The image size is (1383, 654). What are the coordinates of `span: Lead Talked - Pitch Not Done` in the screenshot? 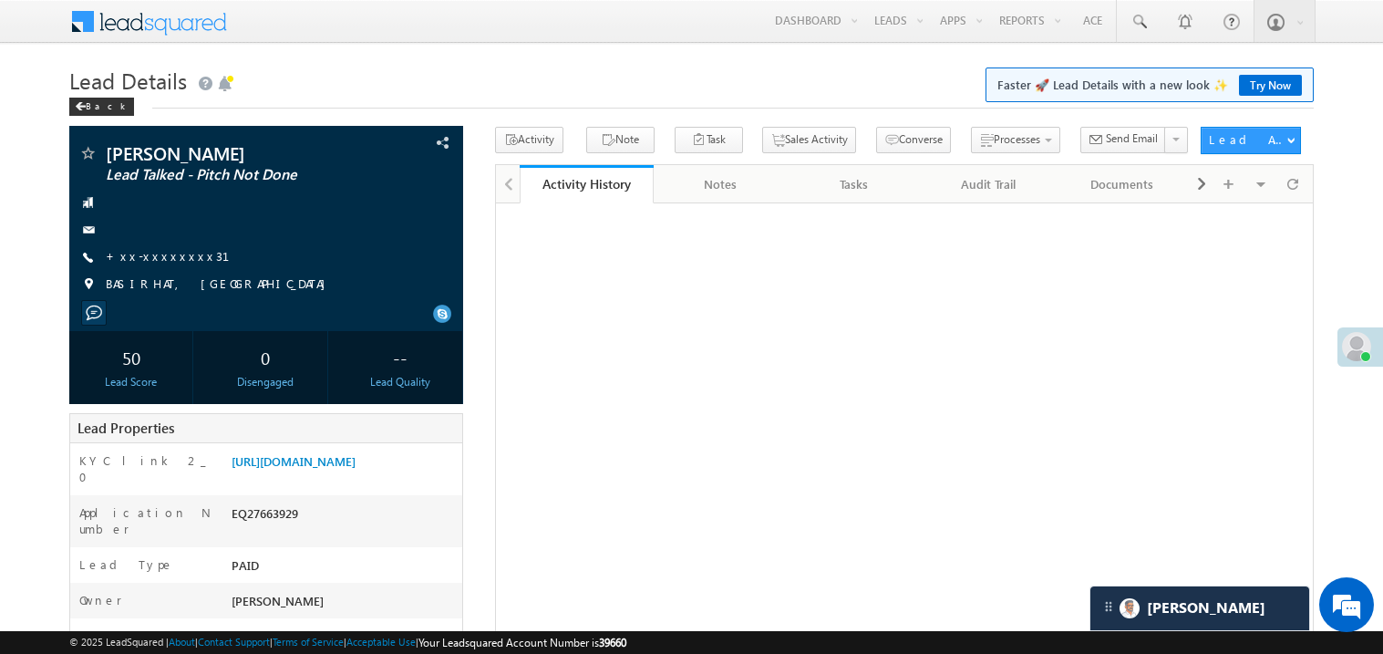 It's located at (228, 175).